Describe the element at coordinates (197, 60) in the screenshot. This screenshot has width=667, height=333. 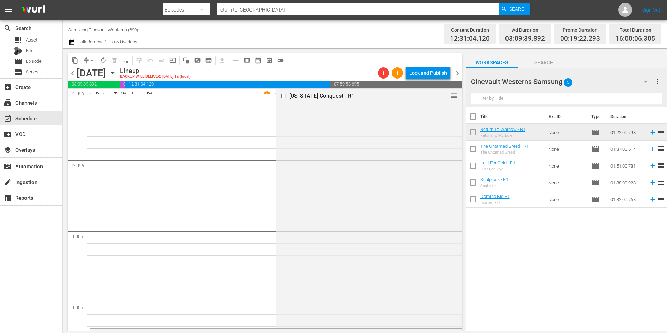
I see `span: pageview_outlined` at that location.